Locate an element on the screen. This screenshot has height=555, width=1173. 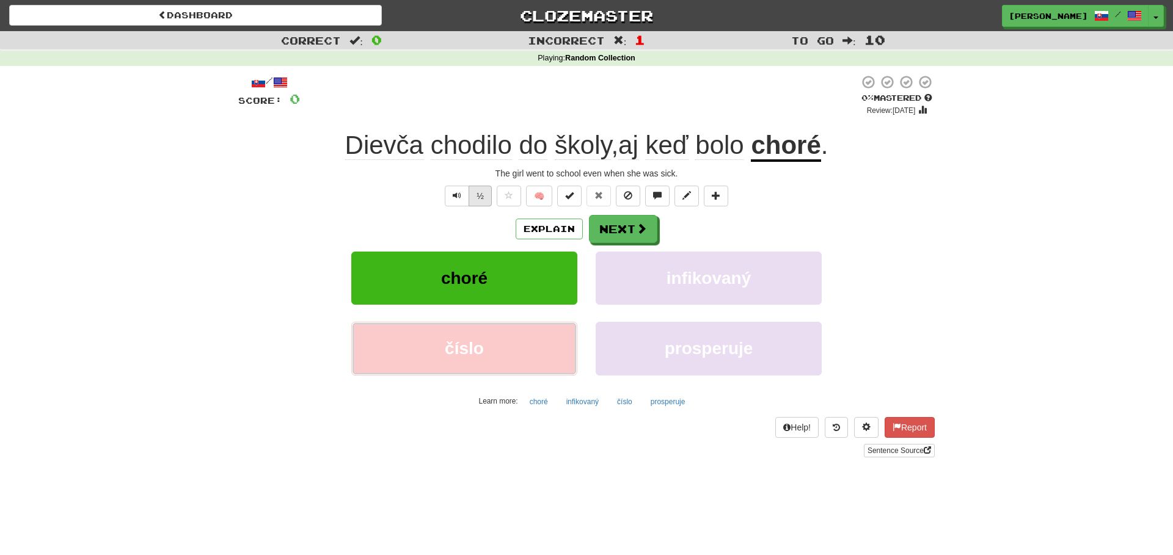
a: Sentence Source is located at coordinates (899, 451).